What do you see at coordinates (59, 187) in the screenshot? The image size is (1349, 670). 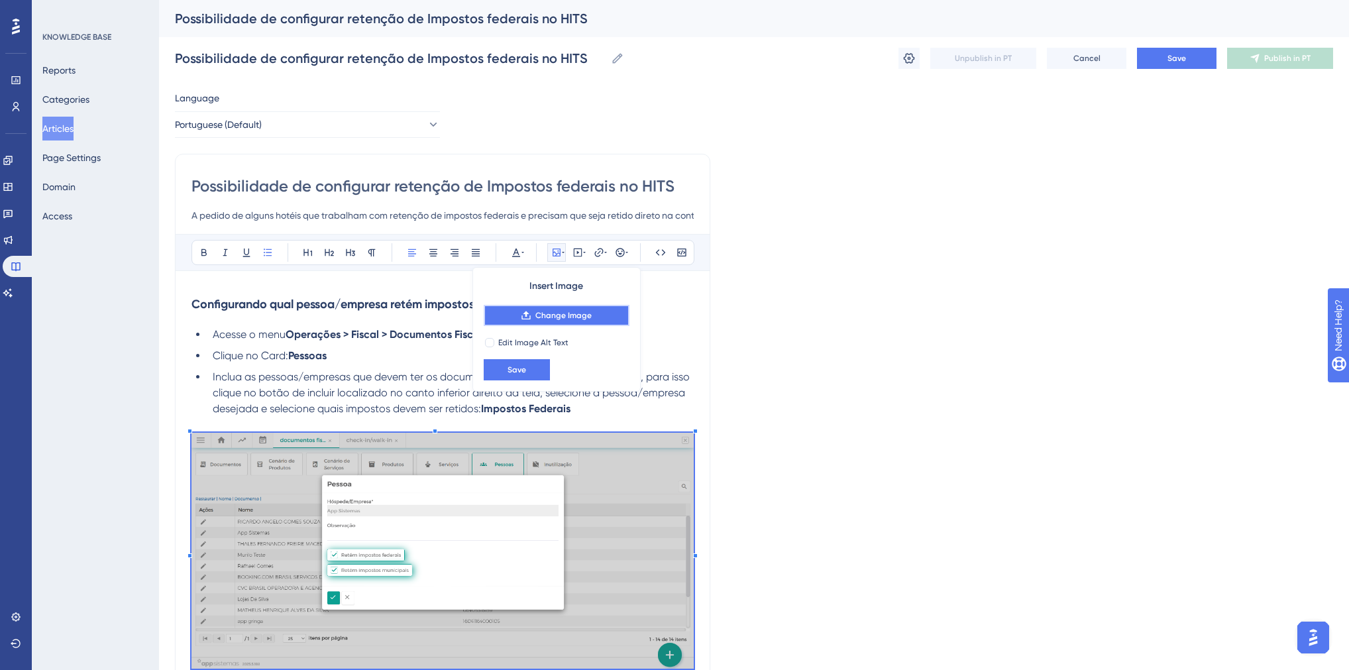 I see `button: Domain` at bounding box center [59, 187].